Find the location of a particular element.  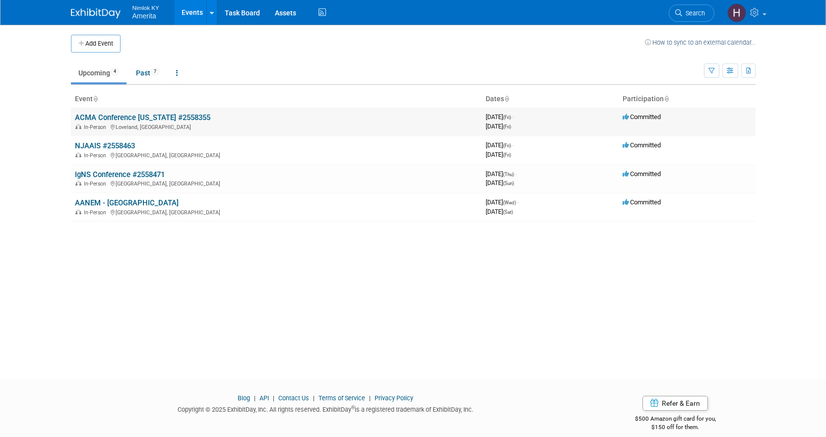

a: Search is located at coordinates (691, 13).